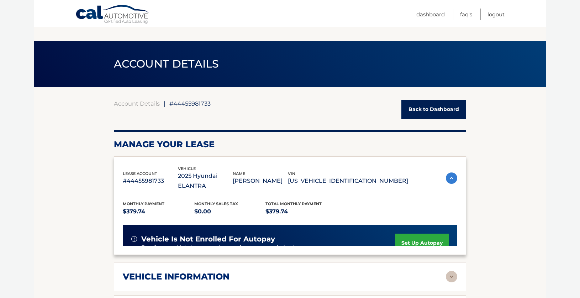 The width and height of the screenshot is (580, 298). Describe the element at coordinates (496, 14) in the screenshot. I see `a: Logout` at that location.